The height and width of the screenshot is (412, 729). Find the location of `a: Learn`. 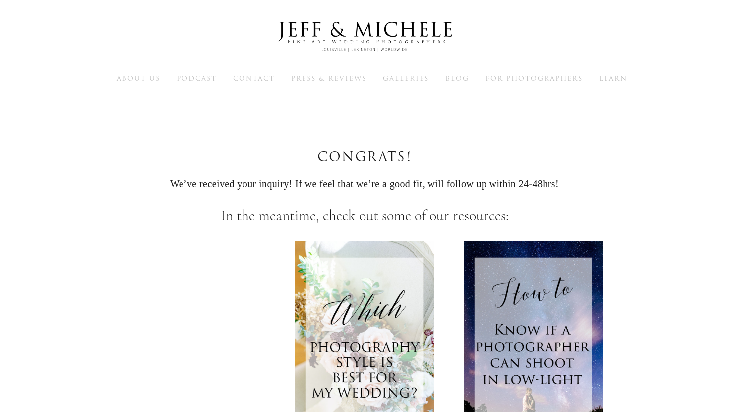

a: Learn is located at coordinates (613, 78).